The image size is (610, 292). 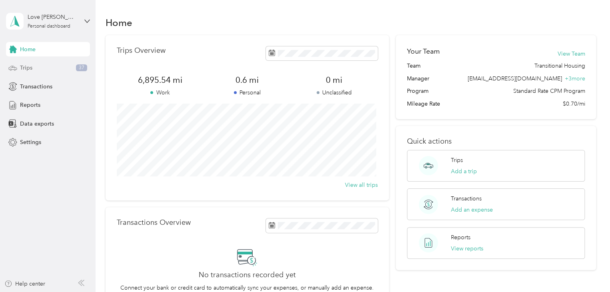 What do you see at coordinates (334, 92) in the screenshot?
I see `p: Unclassified` at bounding box center [334, 92].